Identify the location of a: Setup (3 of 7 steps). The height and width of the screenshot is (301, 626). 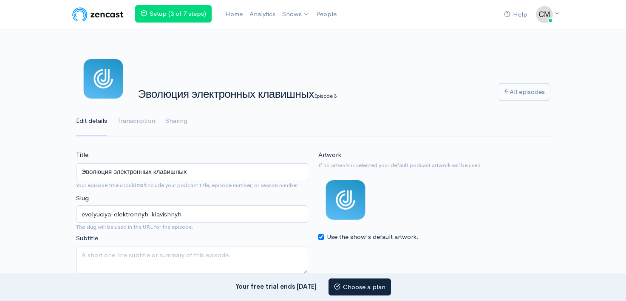
(173, 14).